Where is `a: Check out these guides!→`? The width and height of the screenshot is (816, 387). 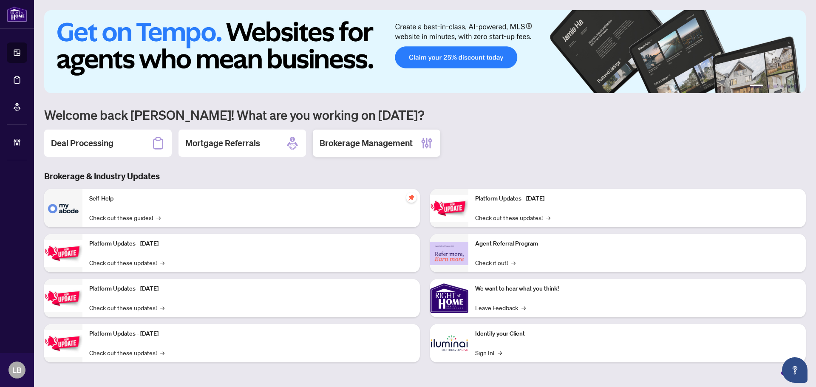 a: Check out these guides!→ is located at coordinates (125, 218).